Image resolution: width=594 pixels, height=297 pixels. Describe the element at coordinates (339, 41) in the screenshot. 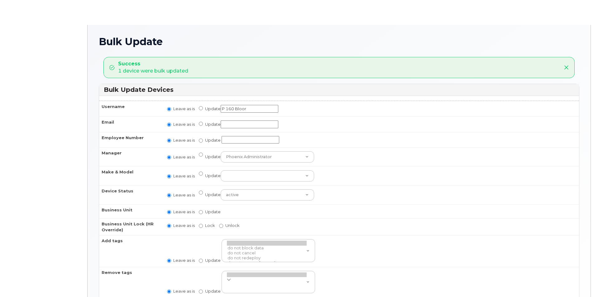

I see `h1: Bulk Update` at that location.